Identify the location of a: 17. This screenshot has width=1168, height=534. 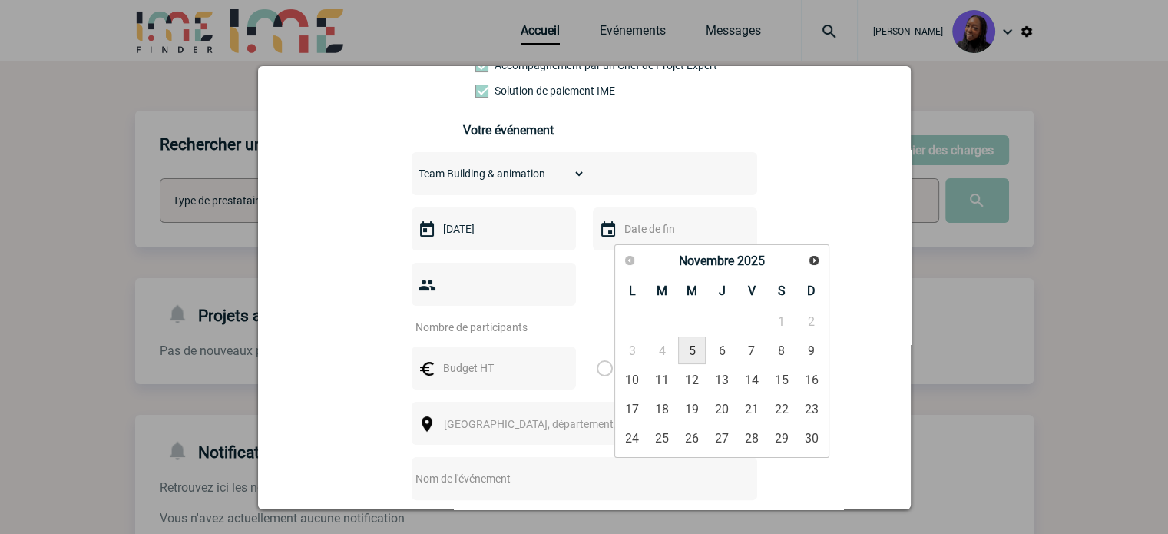
(632, 409).